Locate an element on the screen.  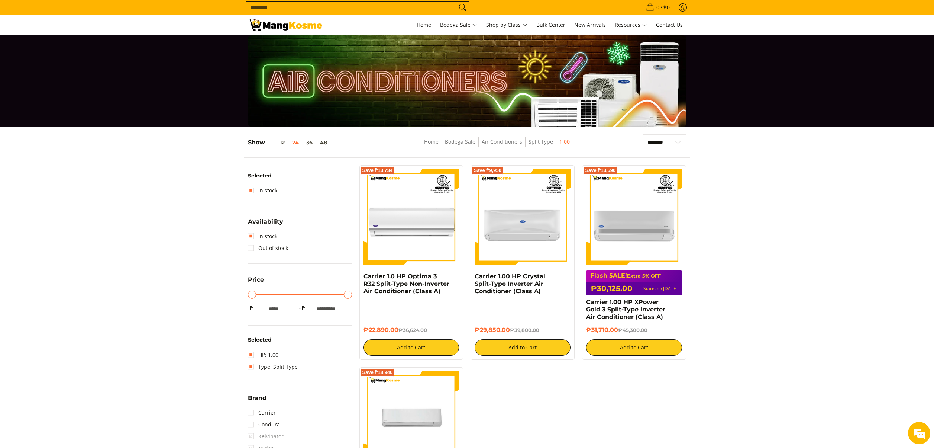
span: 0 is located at coordinates (658, 7).